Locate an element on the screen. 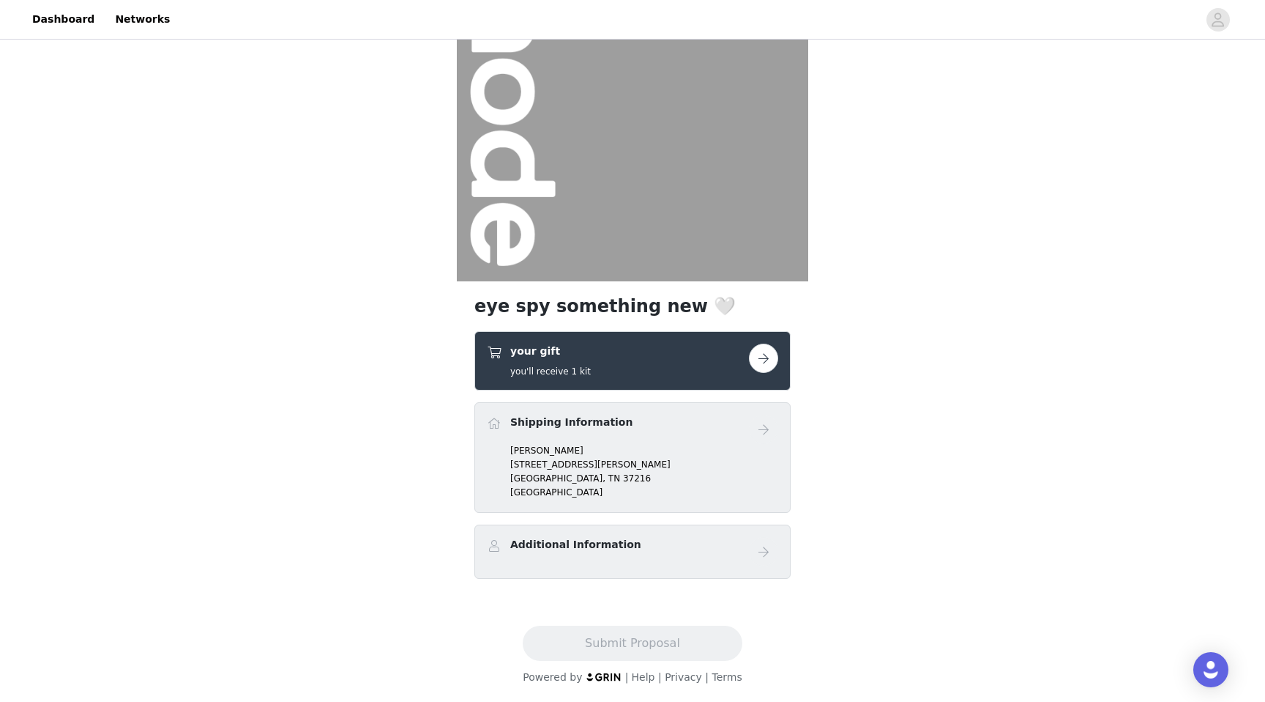 The height and width of the screenshot is (702, 1265). a: Privacy is located at coordinates (683, 677).